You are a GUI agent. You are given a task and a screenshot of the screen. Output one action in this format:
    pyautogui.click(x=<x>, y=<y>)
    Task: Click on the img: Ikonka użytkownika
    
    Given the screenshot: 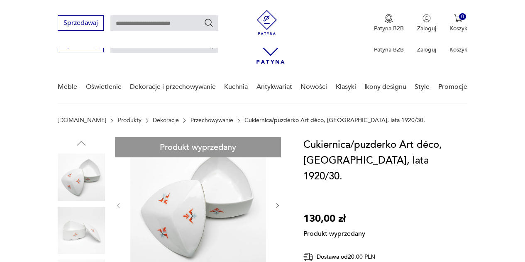 What is the action you would take?
    pyautogui.click(x=427, y=18)
    